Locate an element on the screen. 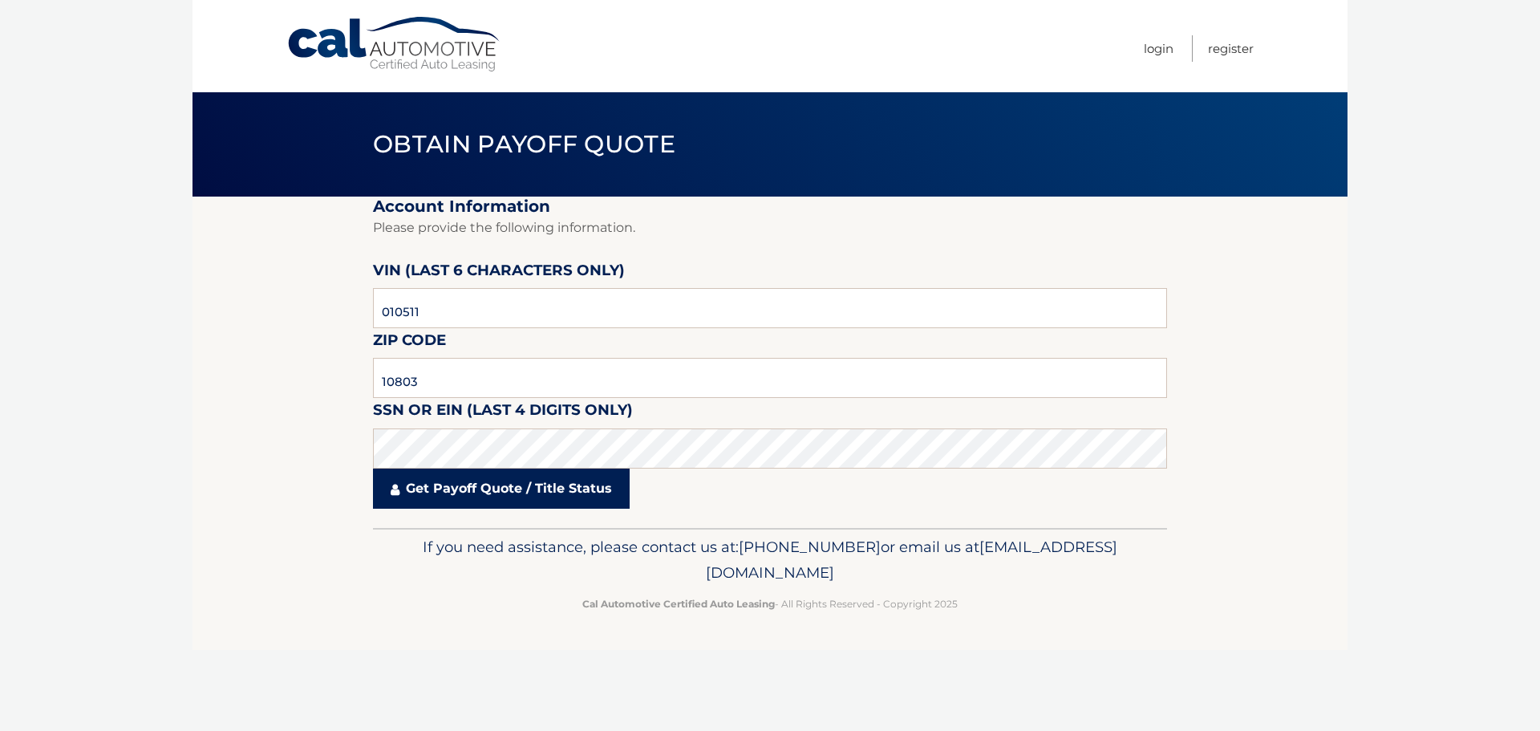  p: Please provide the following information. is located at coordinates (770, 228).